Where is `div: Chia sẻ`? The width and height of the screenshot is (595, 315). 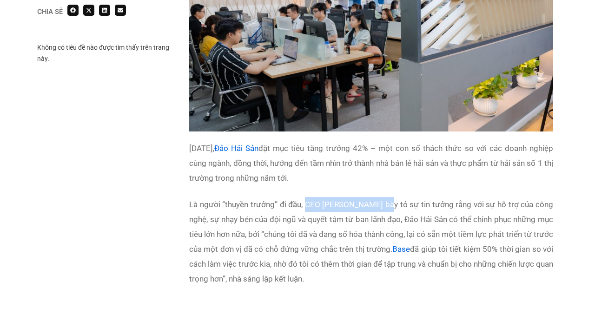 div: Chia sẻ is located at coordinates (50, 12).